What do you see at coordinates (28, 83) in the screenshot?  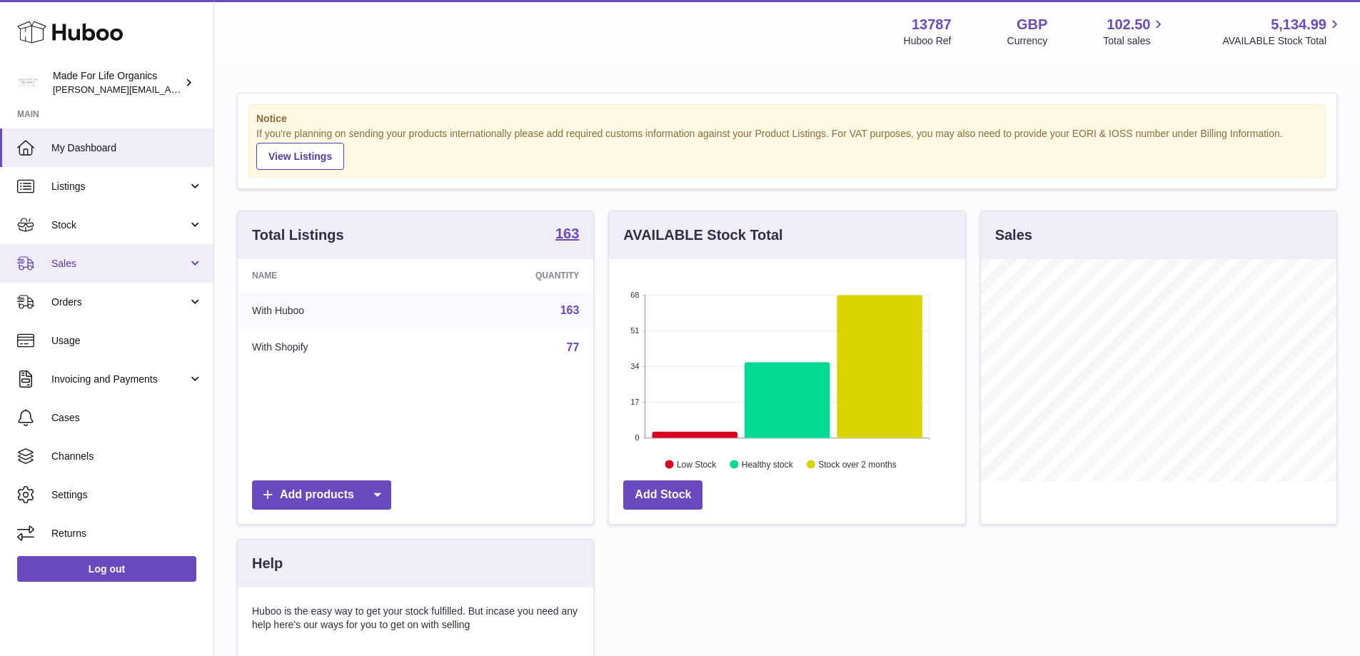 I see `img: geoff.winwood@madeforlifeorganics.com` at bounding box center [28, 83].